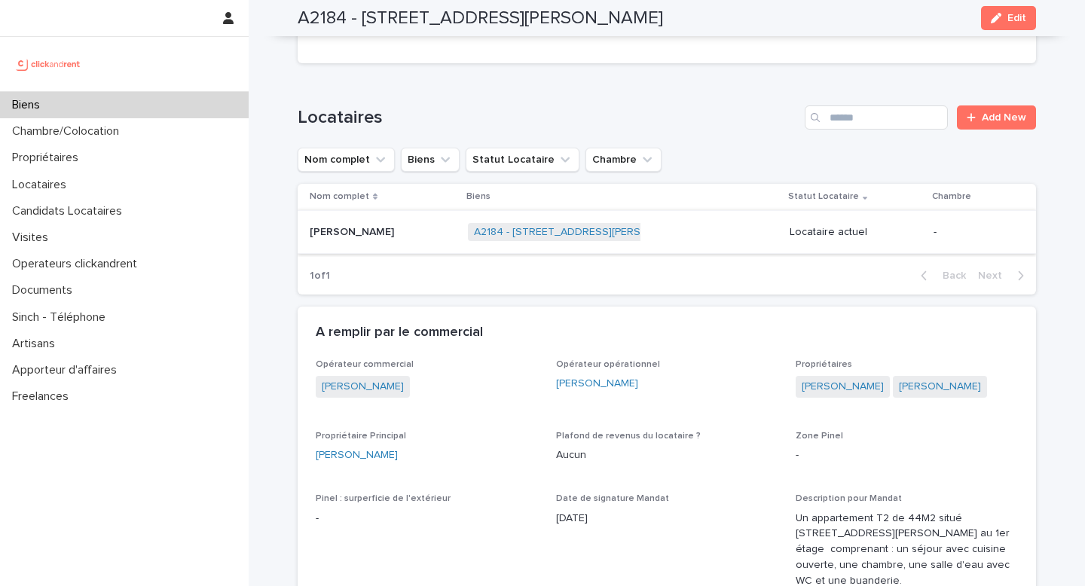  Describe the element at coordinates (1004, 276) in the screenshot. I see `button: Next` at that location.